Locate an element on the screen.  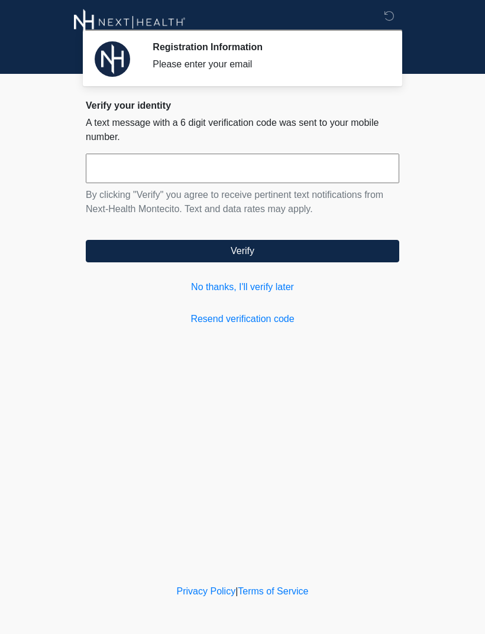
h2: Registration Information is located at coordinates (267, 47).